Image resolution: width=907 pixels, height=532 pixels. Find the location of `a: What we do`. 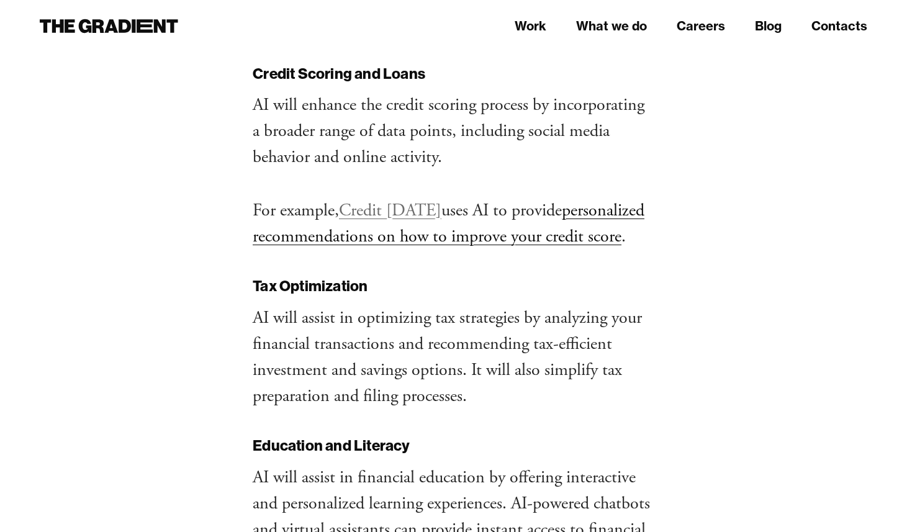

a: What we do is located at coordinates (612, 26).